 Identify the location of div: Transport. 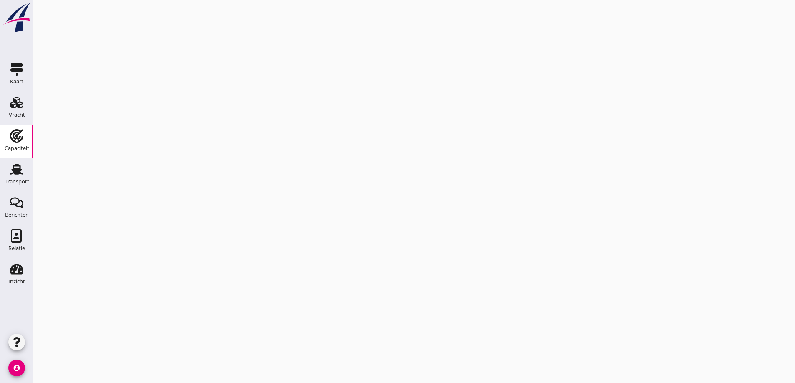
(17, 182).